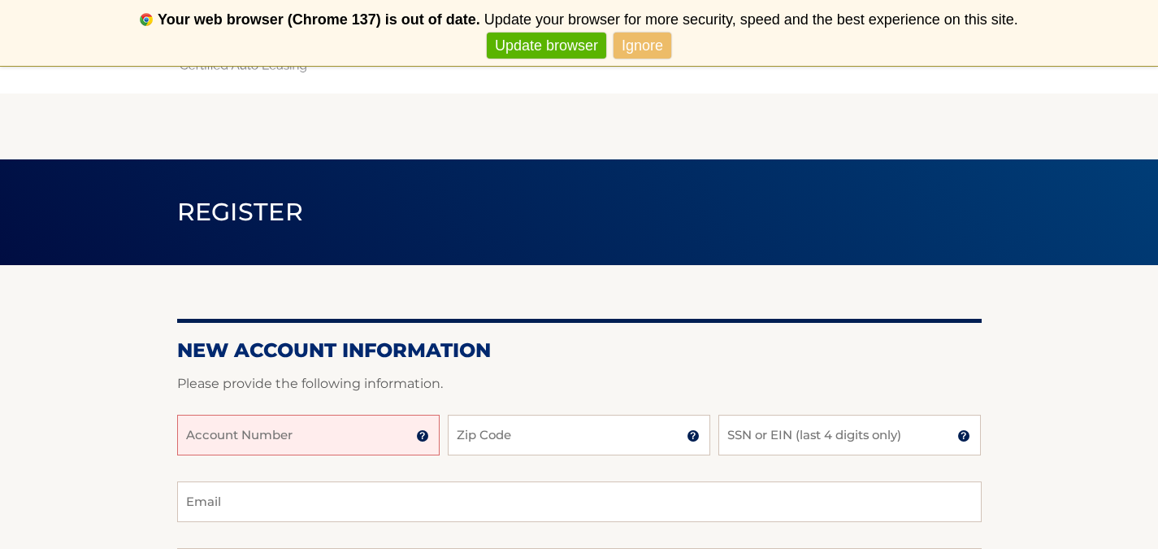  I want to click on p: Please provide the following information., so click(579, 384).